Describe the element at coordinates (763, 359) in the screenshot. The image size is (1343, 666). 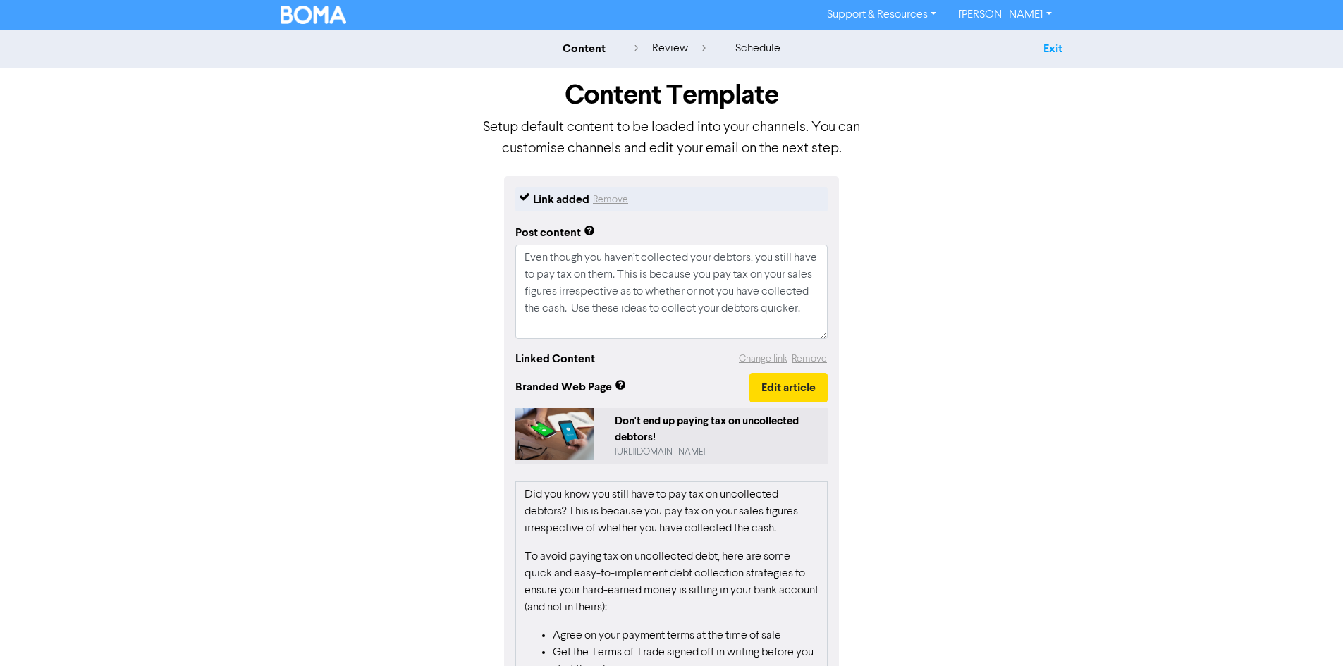
I see `button: Change link` at that location.